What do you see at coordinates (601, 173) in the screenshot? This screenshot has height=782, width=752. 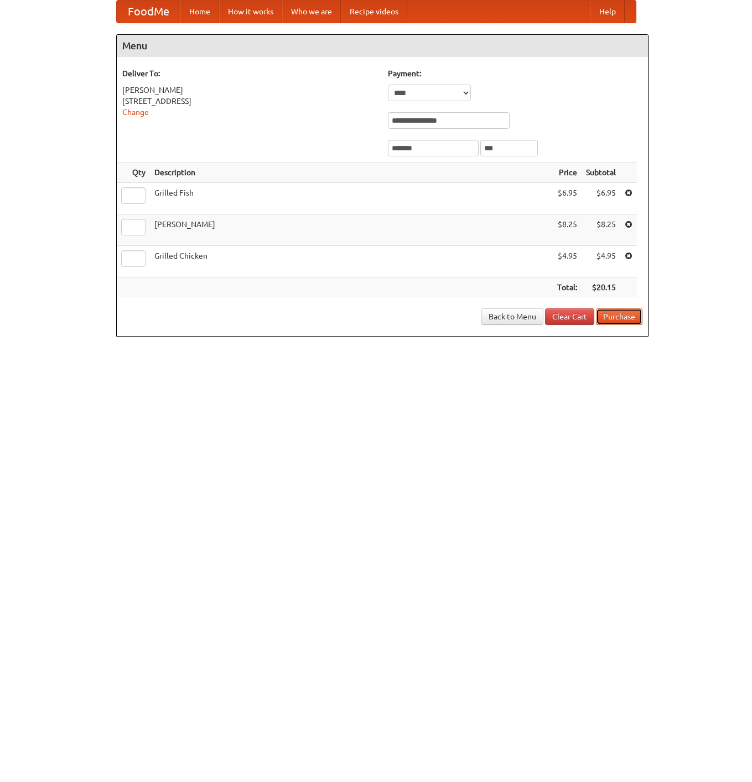 I see `th: Subtotal` at bounding box center [601, 173].